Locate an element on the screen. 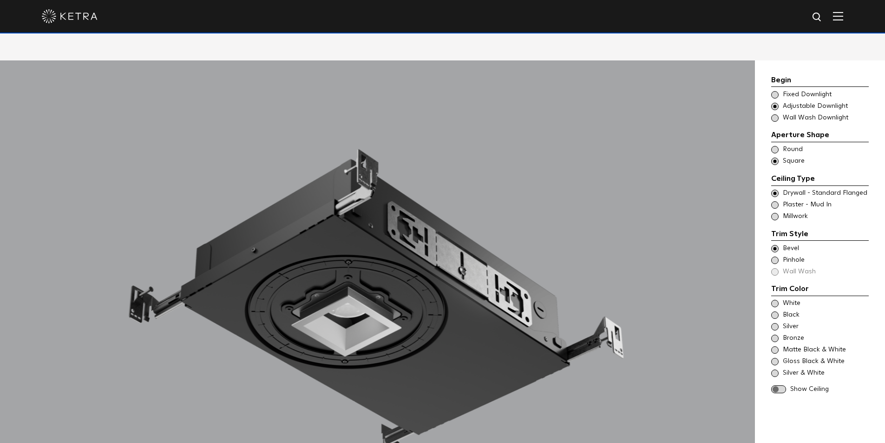  span: Bevel is located at coordinates (825, 248).